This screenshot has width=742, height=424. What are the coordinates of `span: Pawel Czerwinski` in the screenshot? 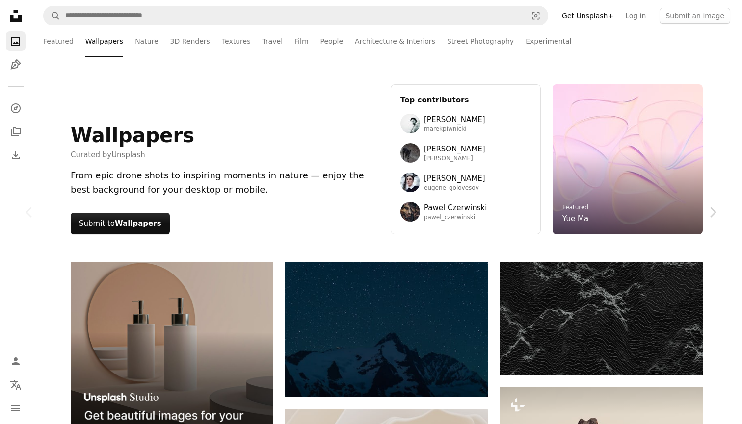 It's located at (455, 208).